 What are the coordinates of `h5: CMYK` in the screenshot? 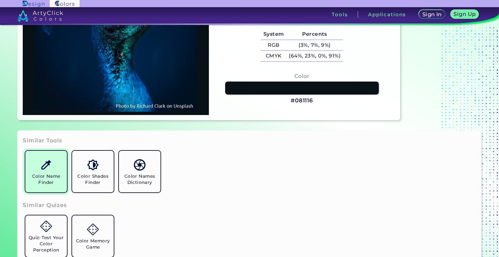 It's located at (273, 56).